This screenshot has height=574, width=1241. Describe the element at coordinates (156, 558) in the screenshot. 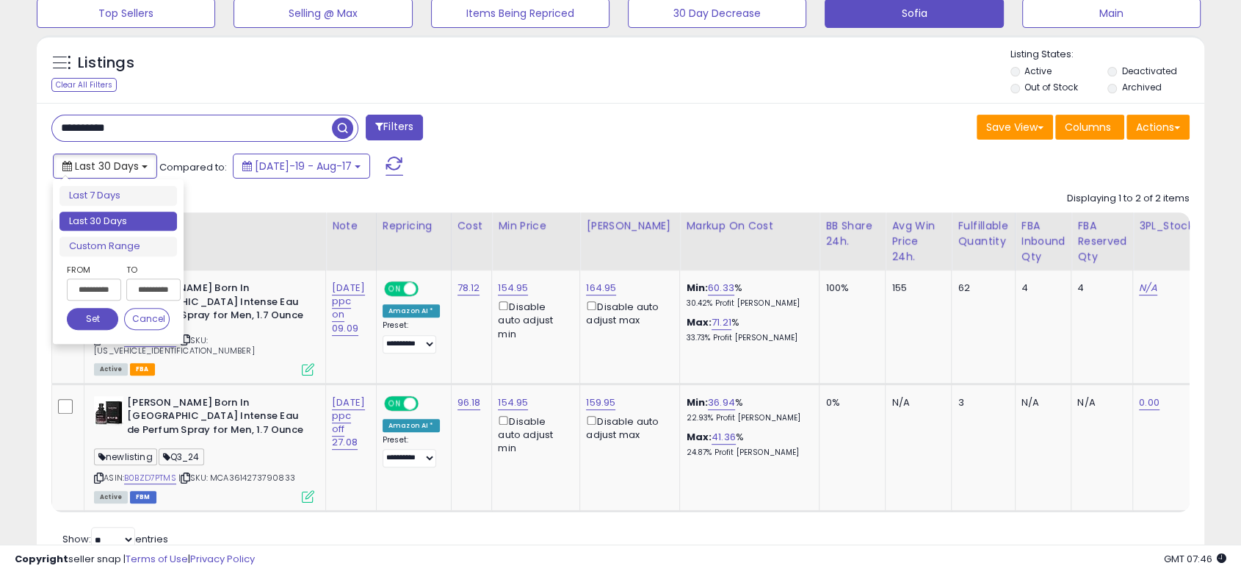

I see `a: Terms of Use` at that location.